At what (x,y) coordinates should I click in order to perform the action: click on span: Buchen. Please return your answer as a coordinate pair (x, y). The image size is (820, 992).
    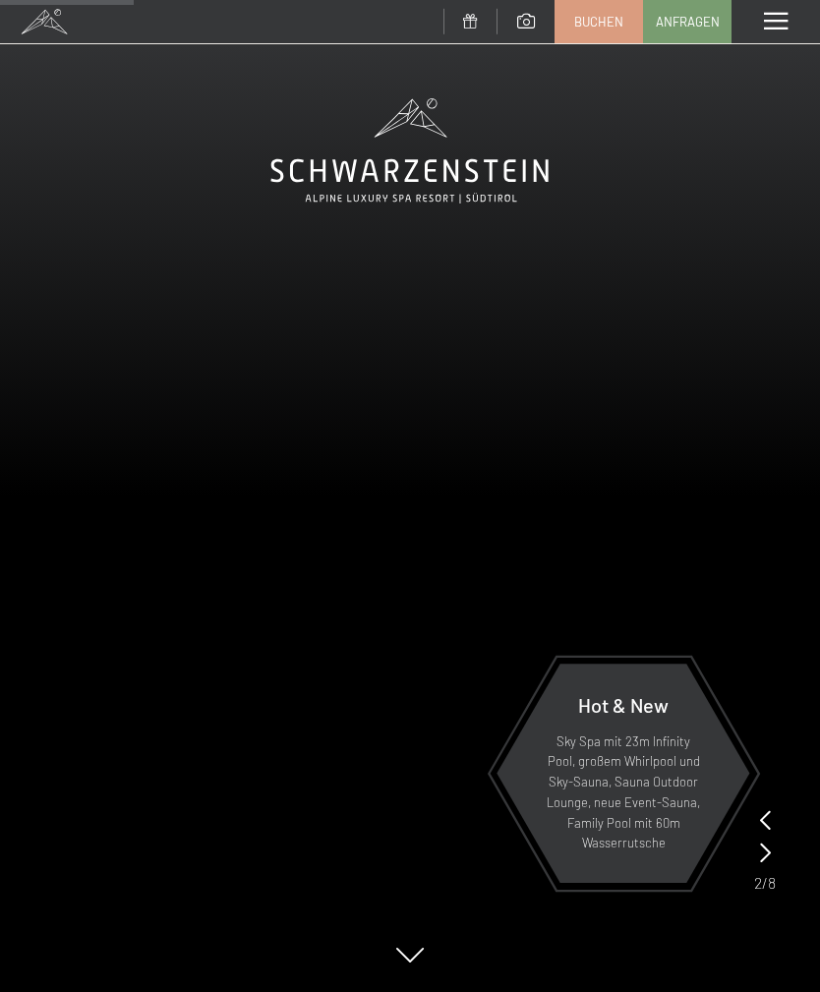
    Looking at the image, I should click on (599, 22).